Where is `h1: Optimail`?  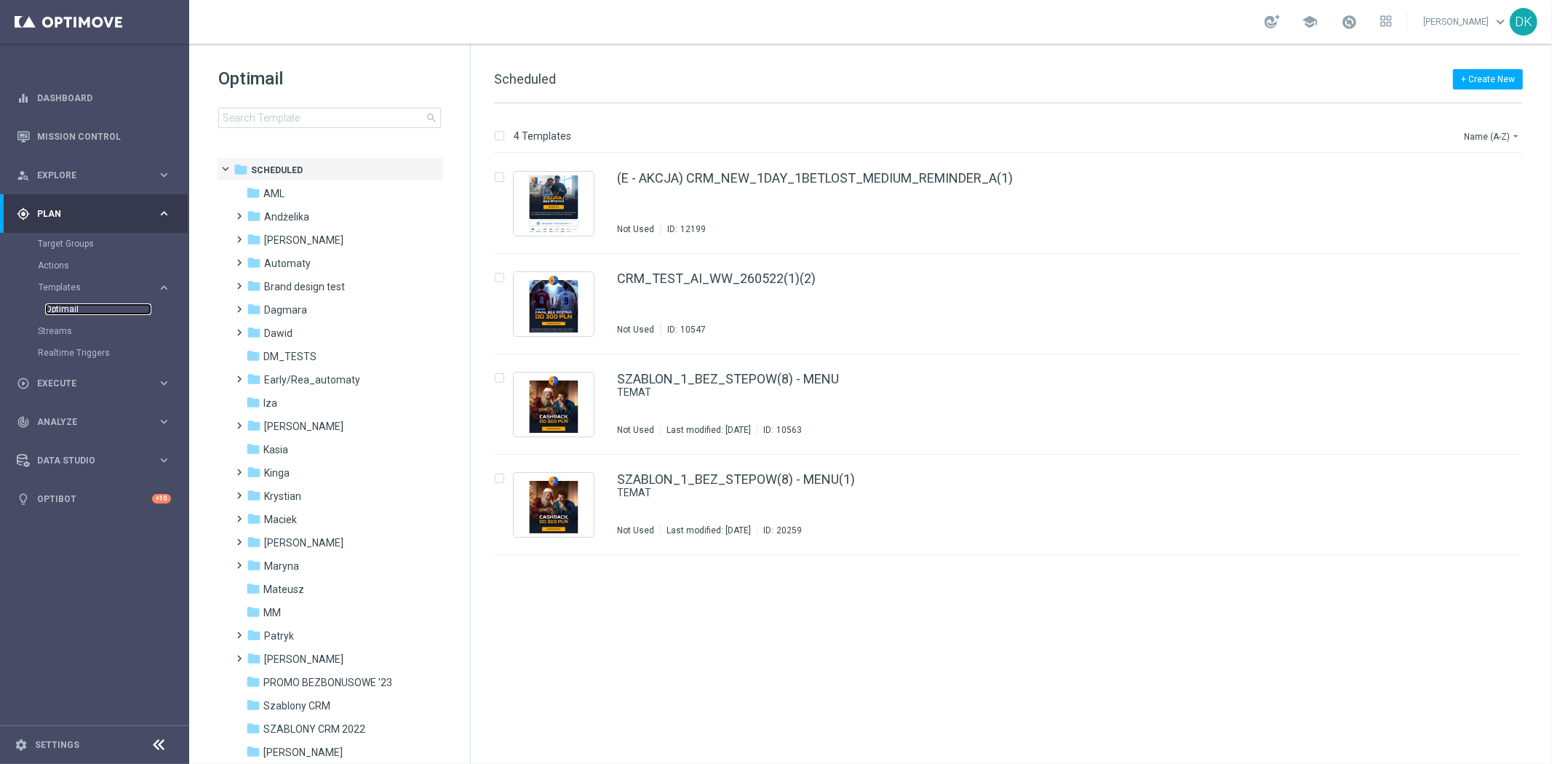 h1: Optimail is located at coordinates (330, 79).